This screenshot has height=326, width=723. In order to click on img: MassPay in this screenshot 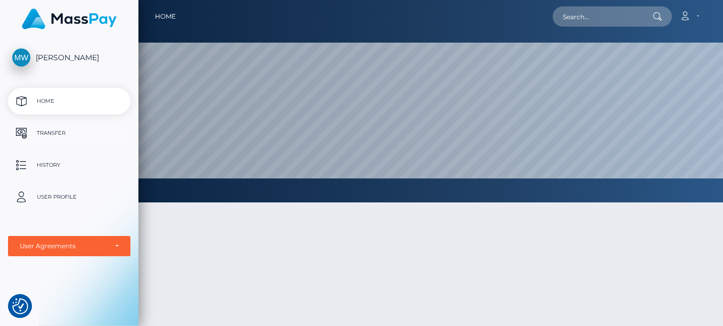, I will do `click(69, 19)`.